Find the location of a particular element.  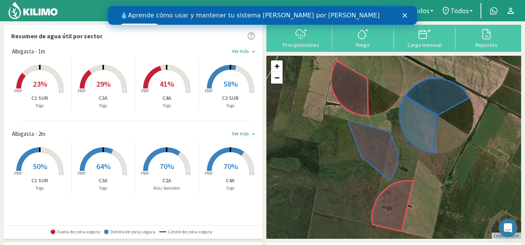

p: C2 SUR is located at coordinates (230, 98).